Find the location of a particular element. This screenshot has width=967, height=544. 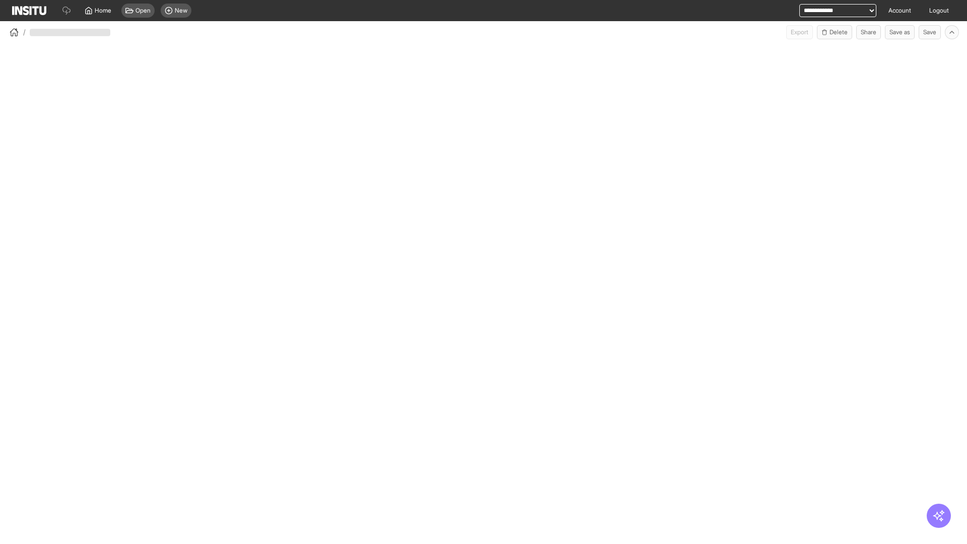

button: Save is located at coordinates (930, 32).